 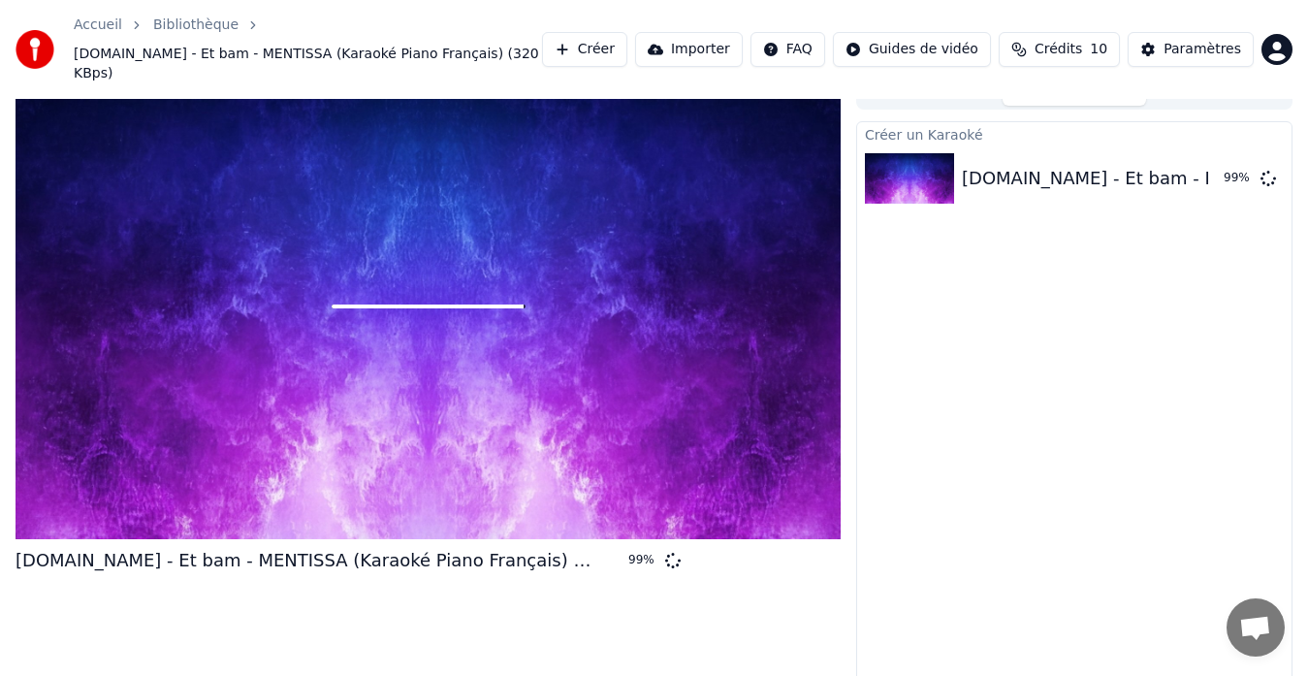 I want to click on a: Accueil, so click(x=98, y=25).